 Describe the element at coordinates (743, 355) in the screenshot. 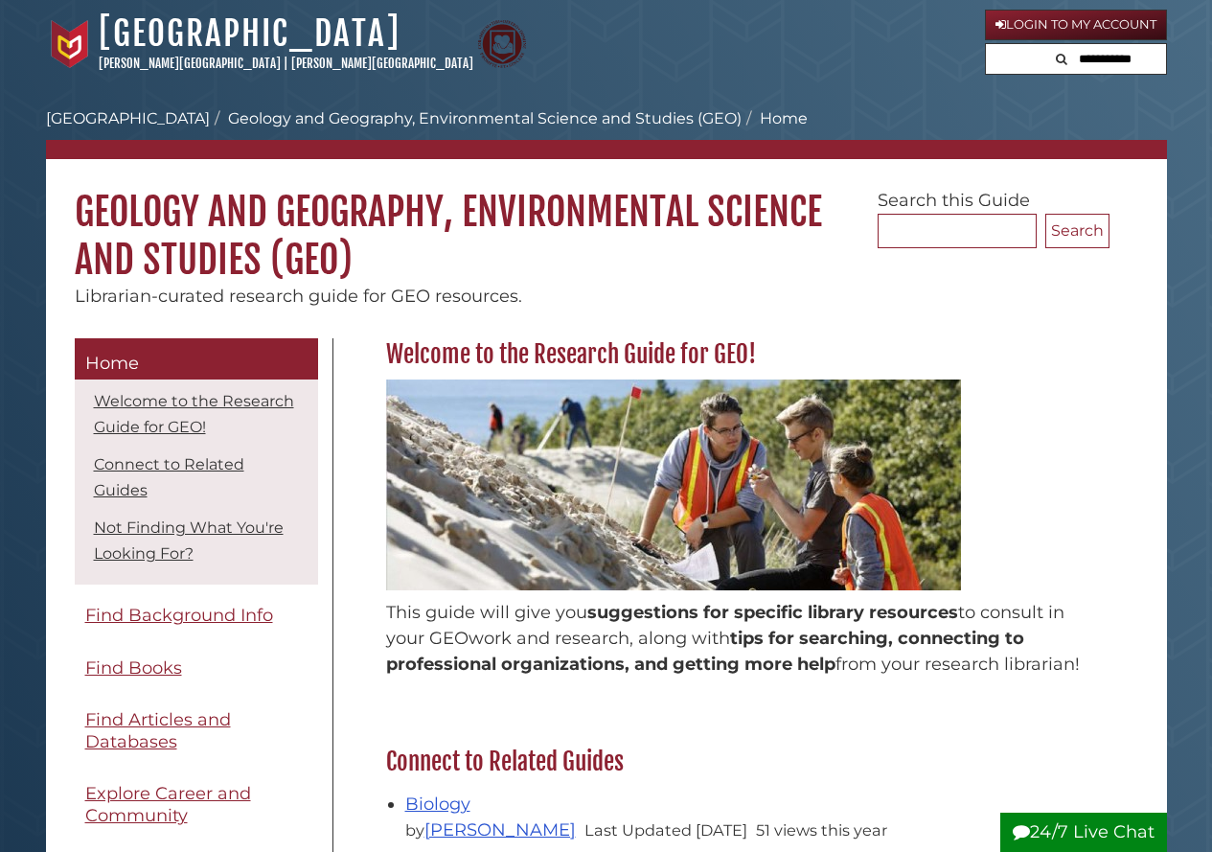

I see `h2: Welcome to the Research Guide for GEO!` at that location.